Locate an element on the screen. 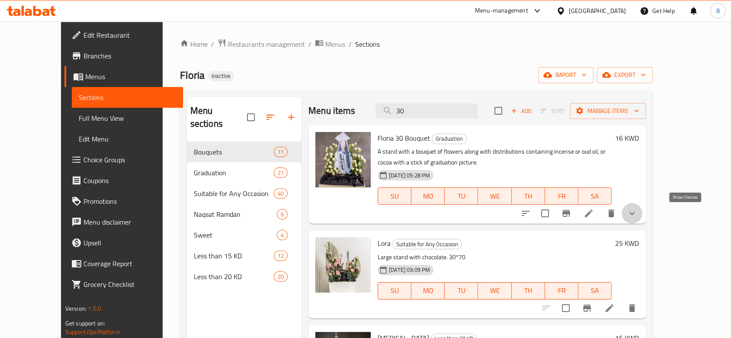 This screenshot has height=338, width=731. p: A stand with a bouquet of flowers along with distributions containing incense or oud oil, or coco... is located at coordinates (494, 157).